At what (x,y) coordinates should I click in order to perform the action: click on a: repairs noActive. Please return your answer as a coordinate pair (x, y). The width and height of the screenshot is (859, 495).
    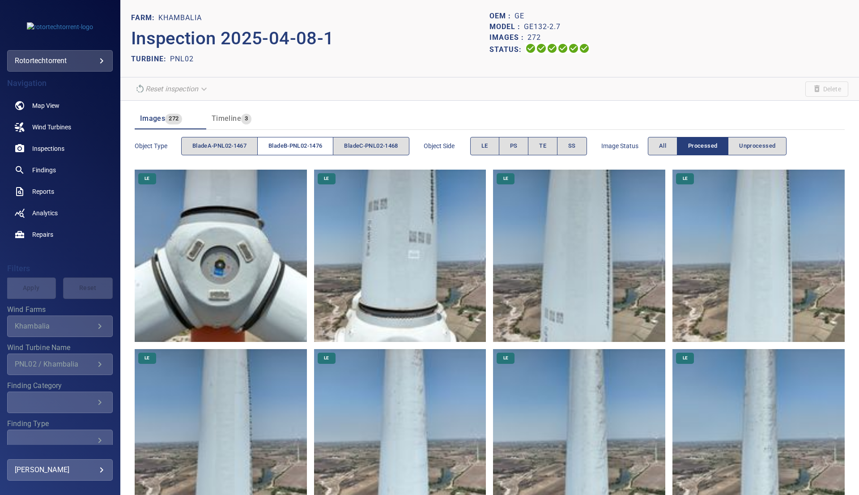
    Looking at the image, I should click on (60, 234).